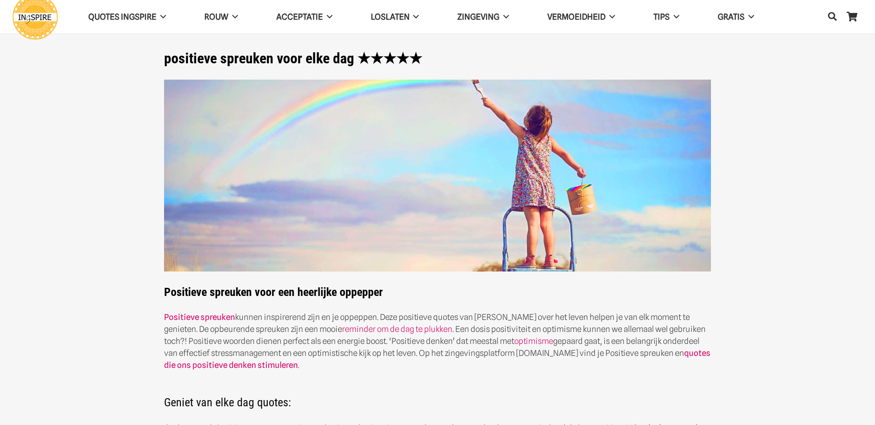  What do you see at coordinates (216, 17) in the screenshot?
I see `span: ROUW` at bounding box center [216, 17].